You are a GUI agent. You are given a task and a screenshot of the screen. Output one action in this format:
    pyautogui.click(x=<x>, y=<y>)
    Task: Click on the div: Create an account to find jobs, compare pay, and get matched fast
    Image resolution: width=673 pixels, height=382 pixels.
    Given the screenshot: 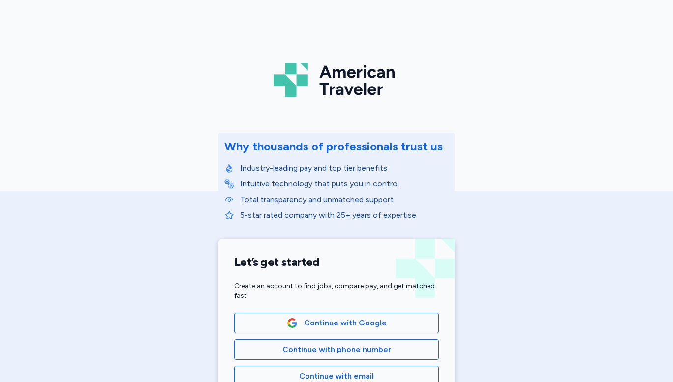 What is the action you would take?
    pyautogui.click(x=337, y=291)
    